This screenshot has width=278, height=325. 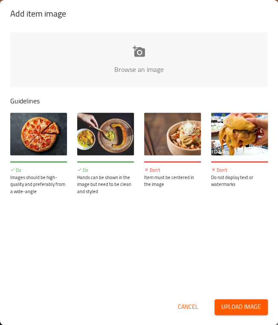 I want to click on p: Guidelines, so click(x=139, y=101).